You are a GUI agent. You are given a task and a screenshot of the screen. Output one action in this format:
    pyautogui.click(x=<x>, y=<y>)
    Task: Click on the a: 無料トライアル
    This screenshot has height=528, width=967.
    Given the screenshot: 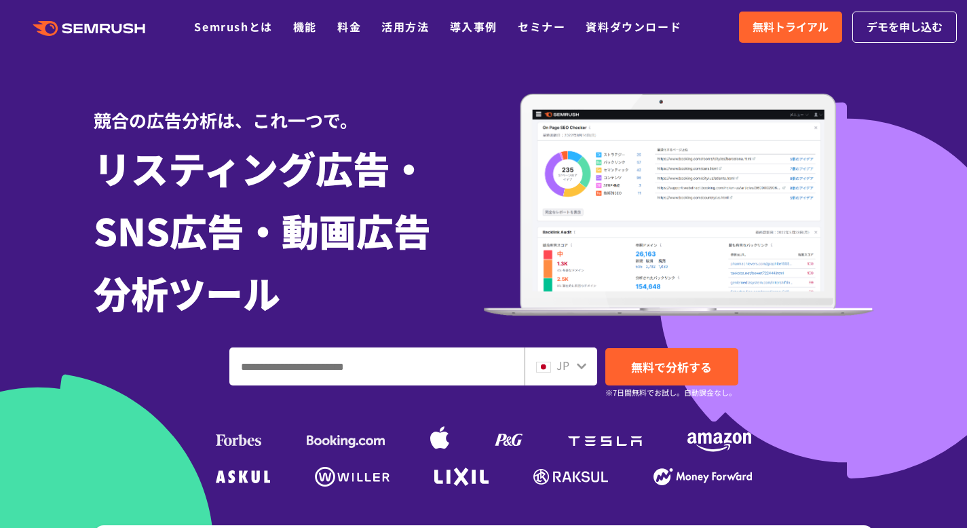 What is the action you would take?
    pyautogui.click(x=791, y=27)
    